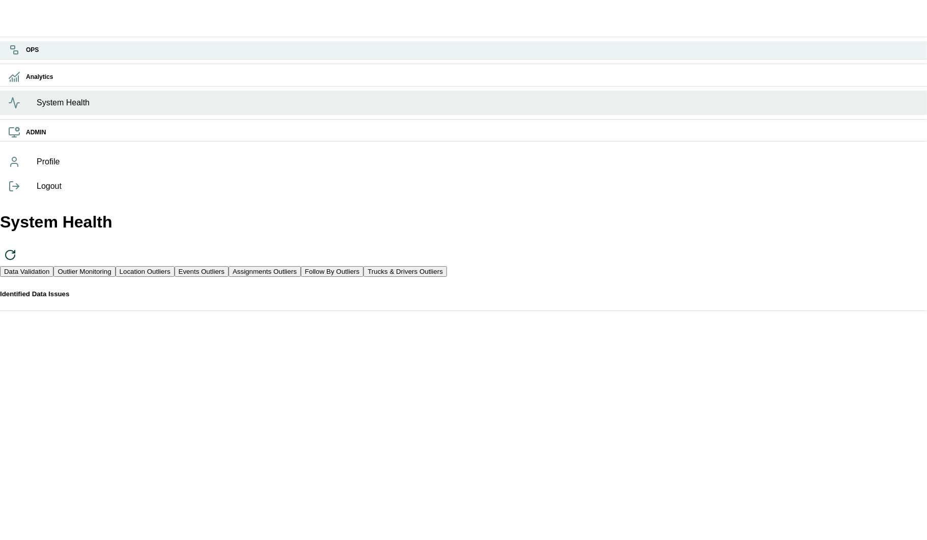 Image resolution: width=927 pixels, height=540 pixels. I want to click on button: Trucks & Drivers Outliers, so click(405, 271).